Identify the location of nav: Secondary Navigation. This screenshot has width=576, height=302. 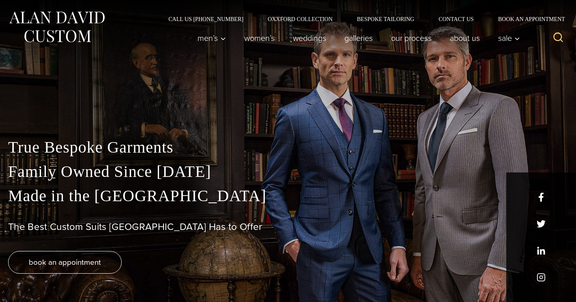
(362, 19).